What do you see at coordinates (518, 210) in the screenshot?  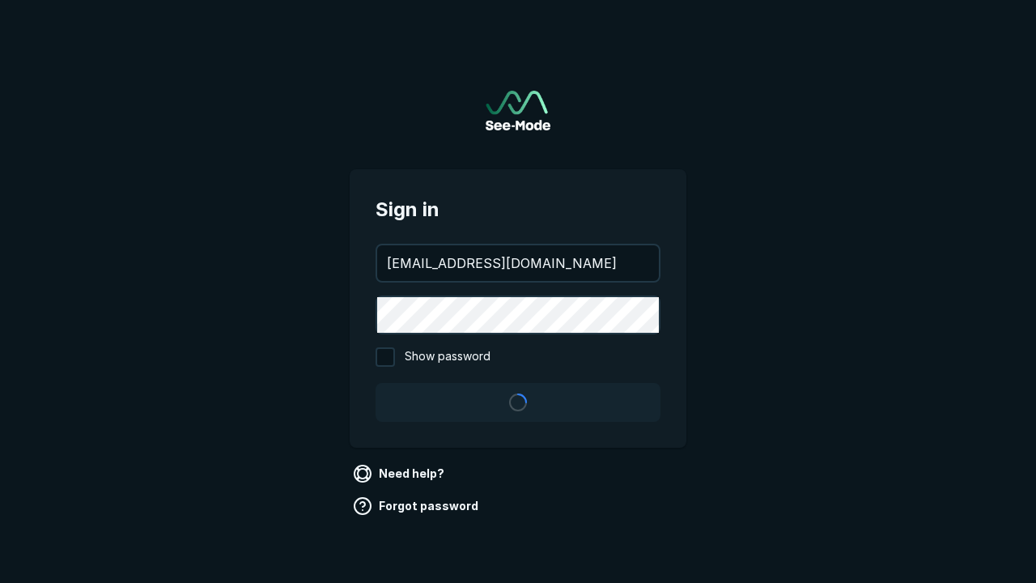 I see `span: Sign in` at bounding box center [518, 210].